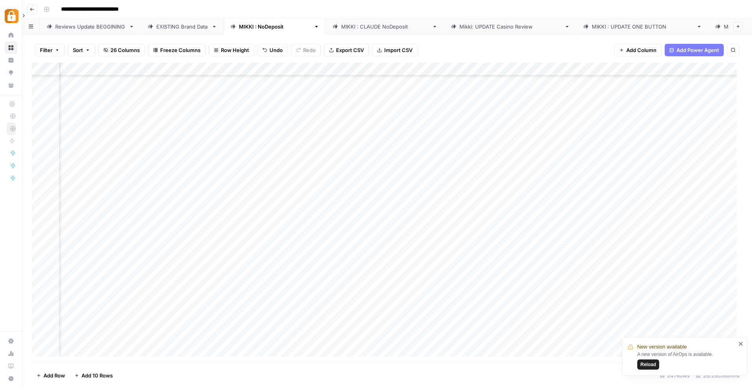 The height and width of the screenshot is (388, 752). I want to click on span: 26 Columns, so click(125, 50).